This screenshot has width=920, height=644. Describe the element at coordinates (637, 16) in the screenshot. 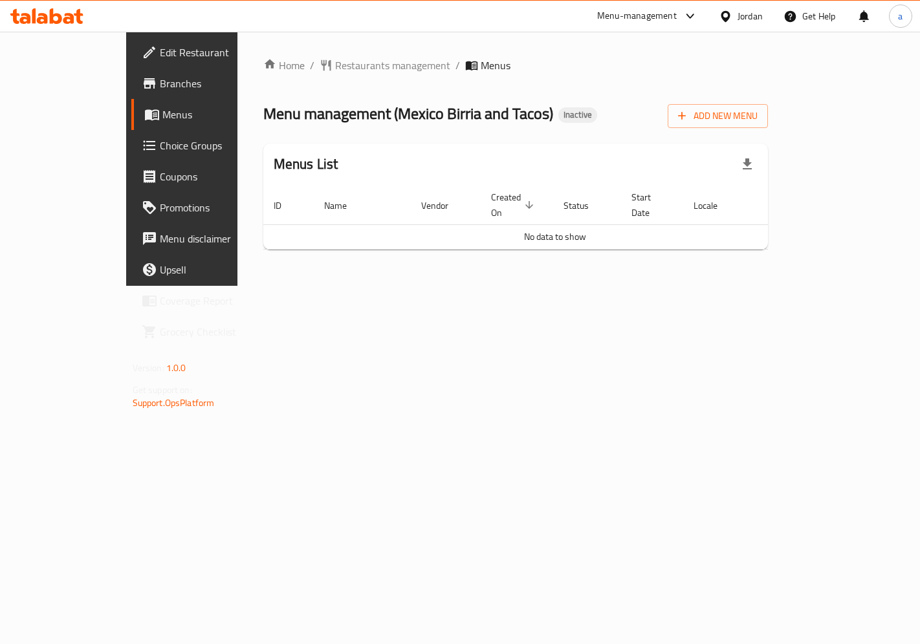

I see `div: Menu-management` at that location.